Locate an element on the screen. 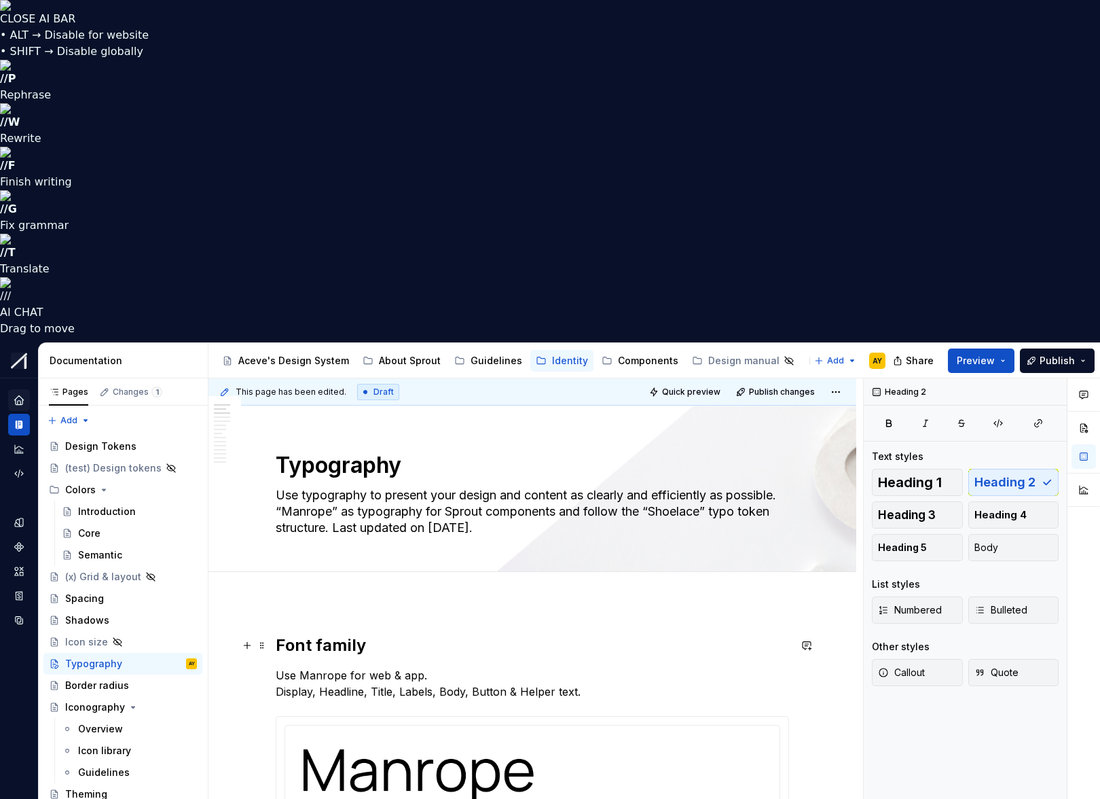  div: Iconography is located at coordinates (95, 707).